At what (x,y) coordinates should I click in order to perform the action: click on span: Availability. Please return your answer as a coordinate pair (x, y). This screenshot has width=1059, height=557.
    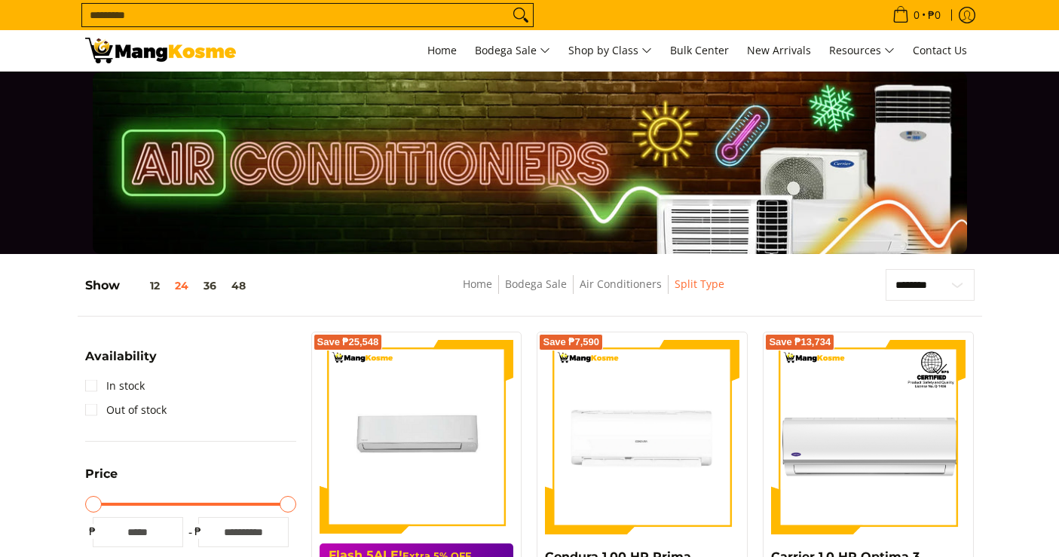
    Looking at the image, I should click on (121, 357).